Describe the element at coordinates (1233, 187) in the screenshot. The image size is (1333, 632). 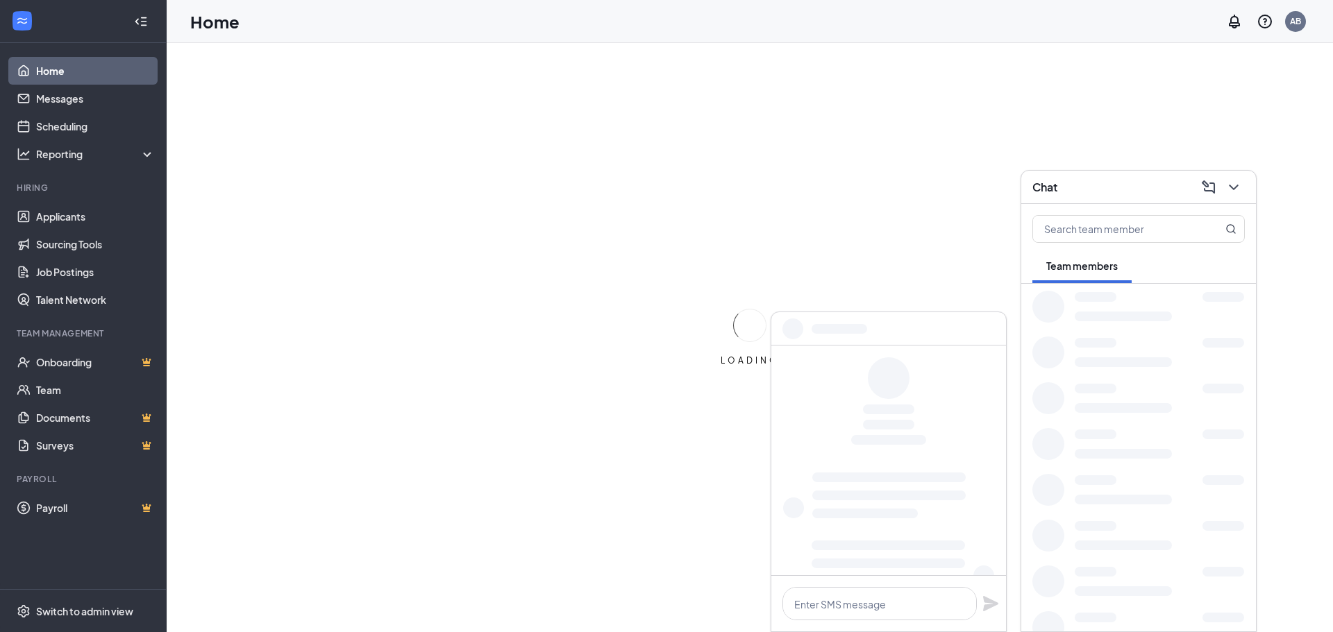
I see `button: ChevronDown` at that location.